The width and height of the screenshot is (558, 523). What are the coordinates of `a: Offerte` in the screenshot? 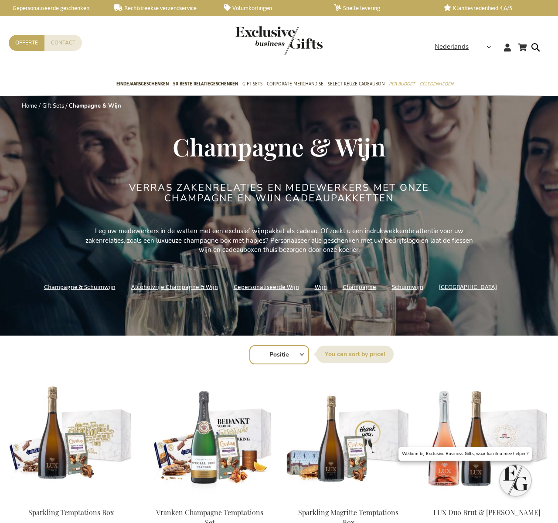 It's located at (27, 43).